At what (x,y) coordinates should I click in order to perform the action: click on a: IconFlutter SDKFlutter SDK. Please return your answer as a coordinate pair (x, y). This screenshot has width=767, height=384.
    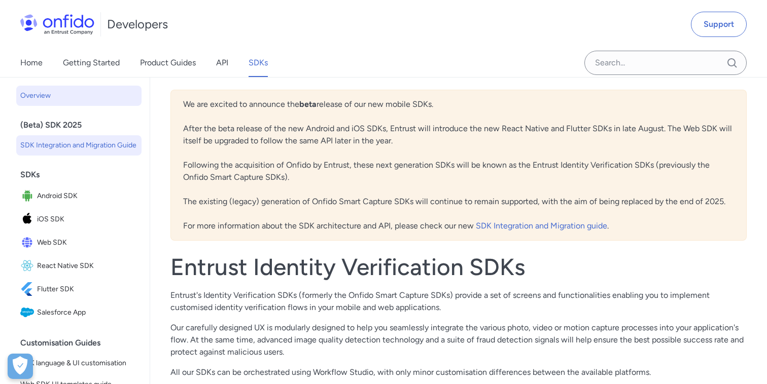
    Looking at the image, I should click on (79, 290).